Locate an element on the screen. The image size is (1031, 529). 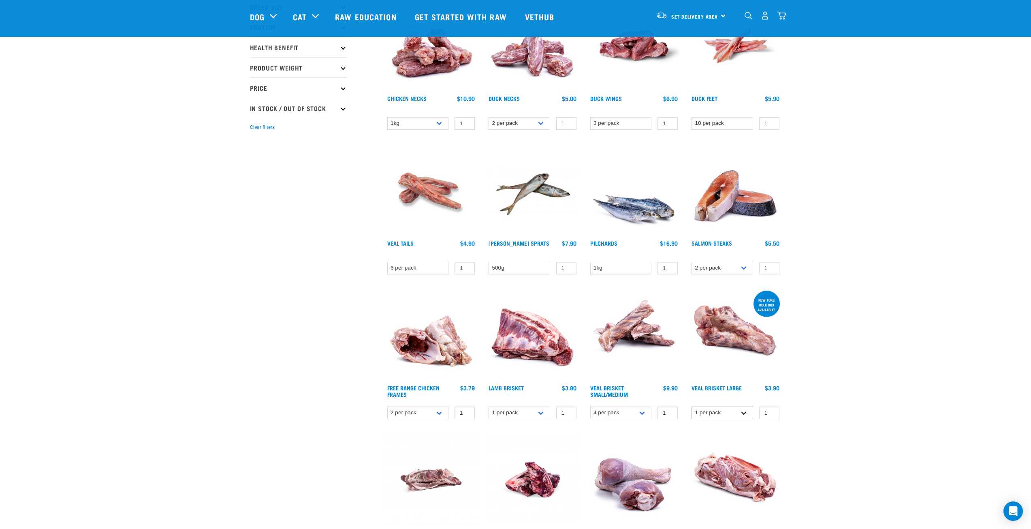
button: Clear filters is located at coordinates (262, 127).